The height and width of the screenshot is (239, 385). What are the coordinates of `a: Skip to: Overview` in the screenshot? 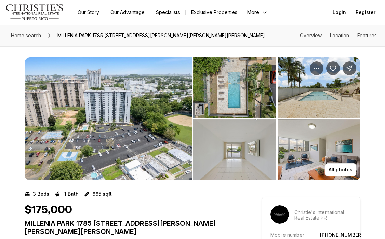 It's located at (311, 35).